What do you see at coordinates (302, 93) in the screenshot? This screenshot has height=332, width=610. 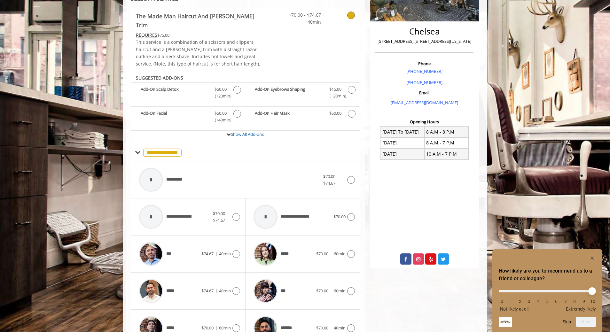 I see `label: Add-On Eyebrows Shaping` at bounding box center [302, 93].